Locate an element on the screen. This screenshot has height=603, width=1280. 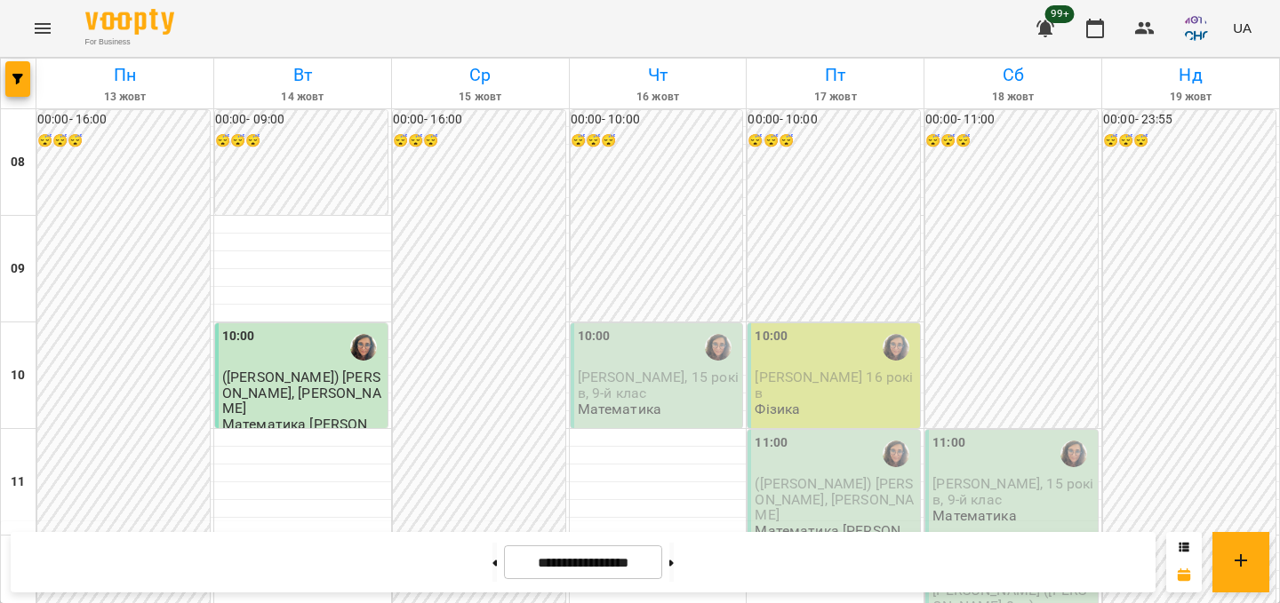
h6: Чт is located at coordinates (658, 75).